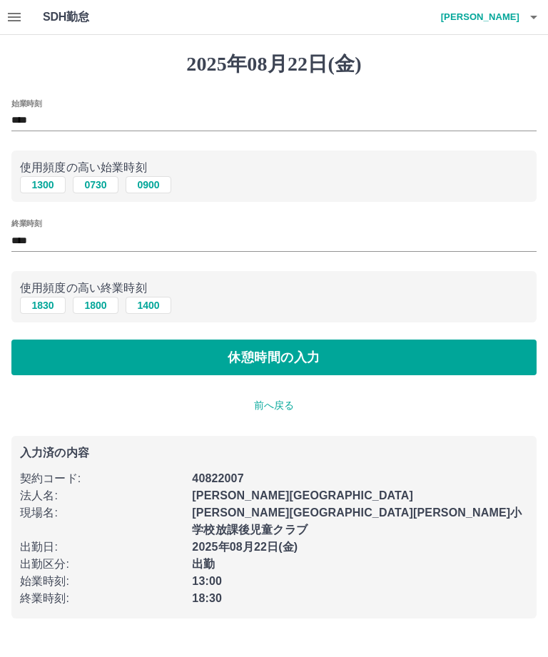 This screenshot has width=548, height=657. What do you see at coordinates (207, 598) in the screenshot?
I see `b: 18:30` at bounding box center [207, 598].